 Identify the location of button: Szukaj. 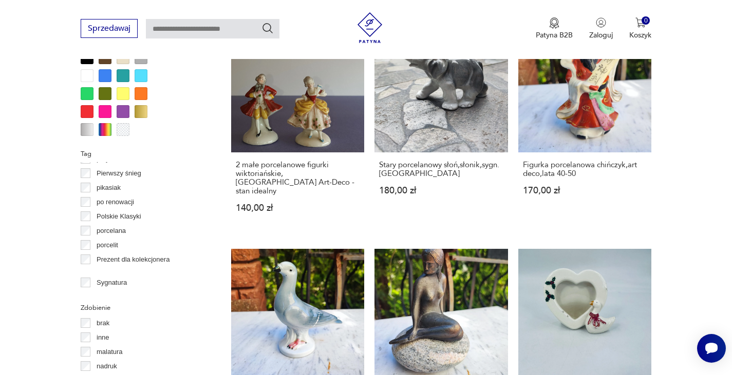
(268, 28).